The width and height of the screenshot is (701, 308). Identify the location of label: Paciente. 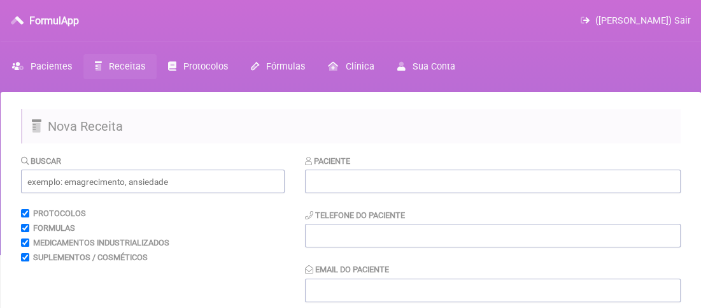
(327, 160).